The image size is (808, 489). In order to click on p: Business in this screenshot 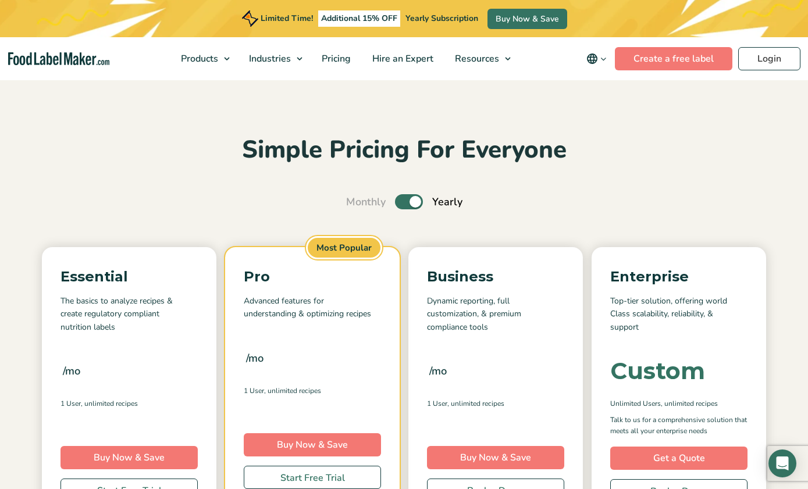, I will do `click(496, 277)`.